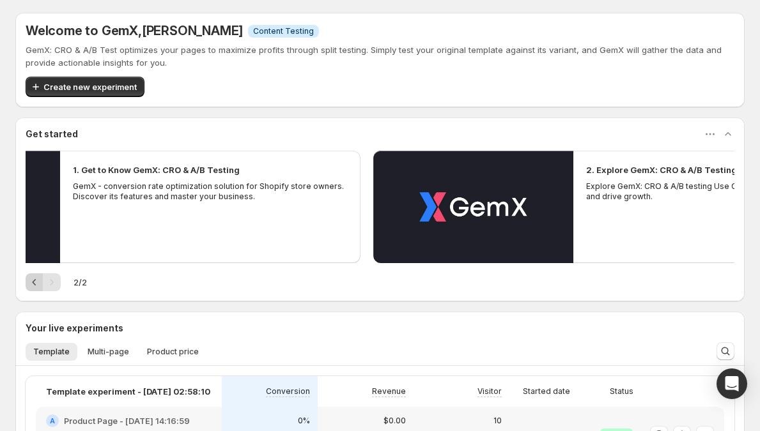 This screenshot has height=431, width=760. Describe the element at coordinates (380, 56) in the screenshot. I see `p: GemX: CRO & A/B Test optimizes your pages to maximize profits through split testing. Simply test ...` at that location.